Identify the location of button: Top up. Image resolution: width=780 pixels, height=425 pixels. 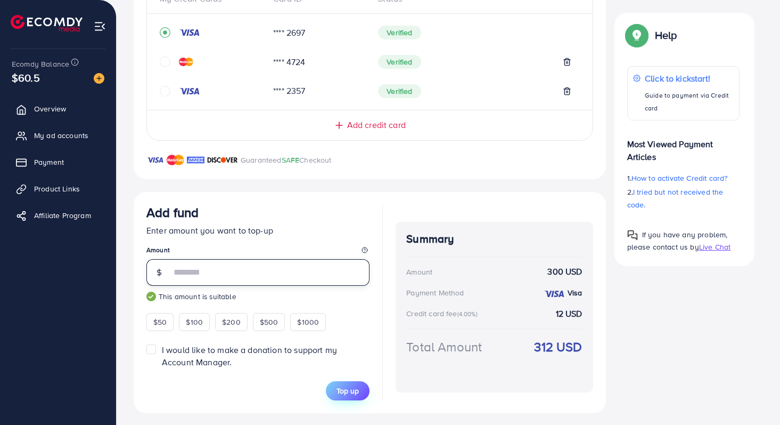
(348, 390).